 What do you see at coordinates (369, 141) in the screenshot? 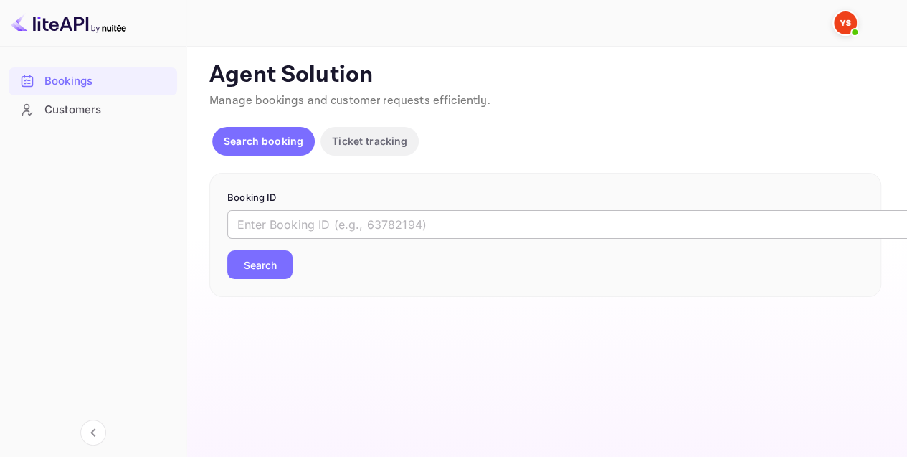
I see `p: Ticket tracking` at bounding box center [369, 141].